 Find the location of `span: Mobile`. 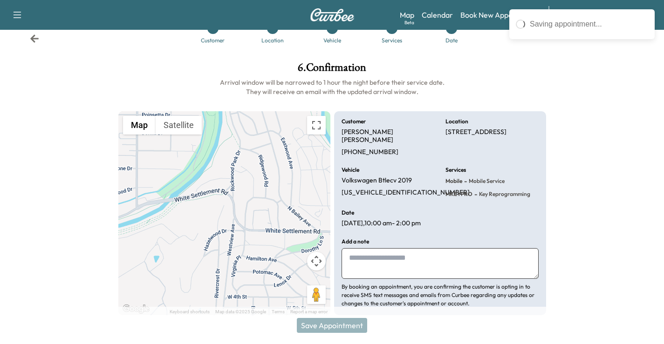

span: Mobile is located at coordinates (454, 181).